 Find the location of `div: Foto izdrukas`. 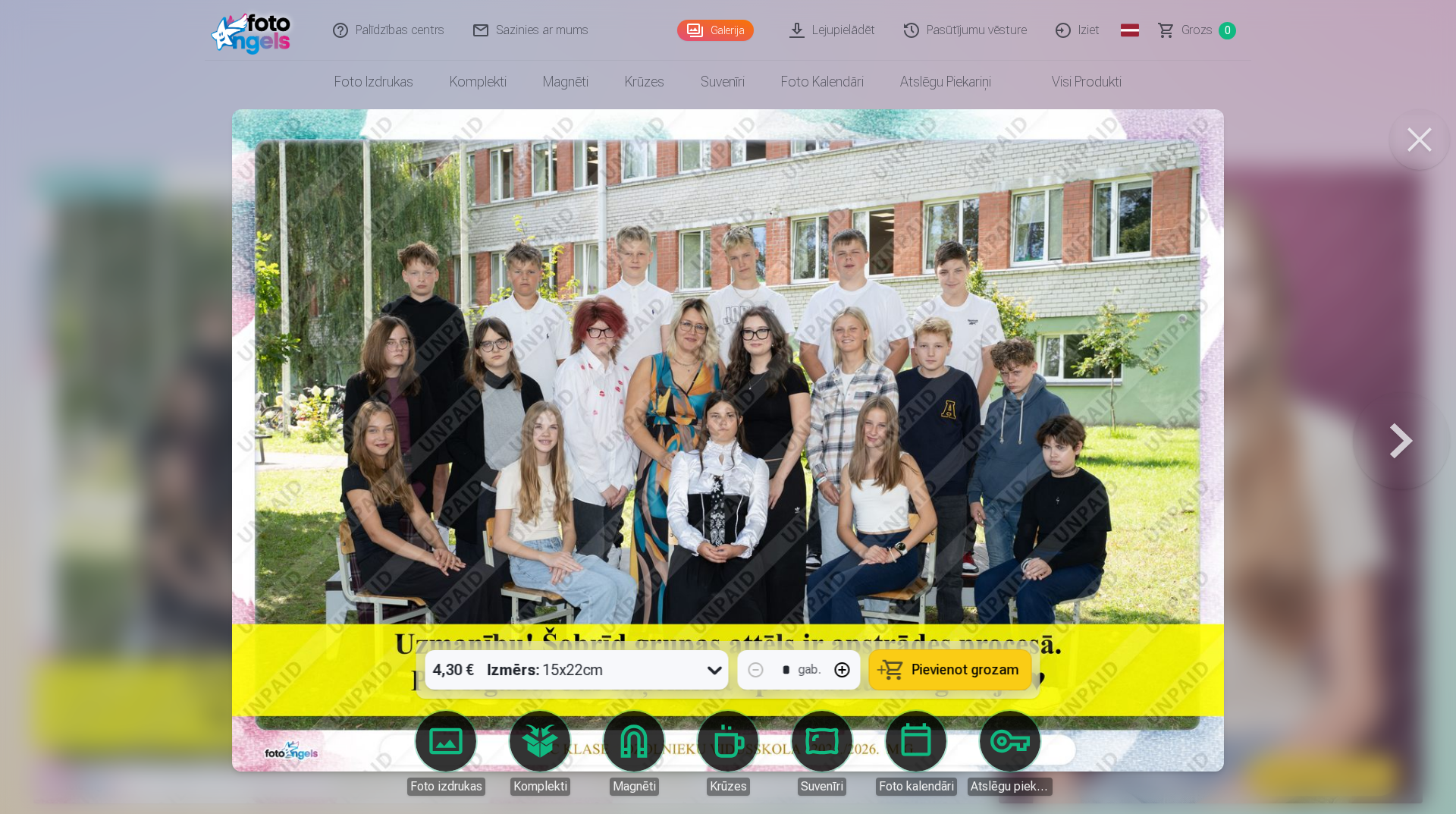

div: Foto izdrukas is located at coordinates (446, 786).